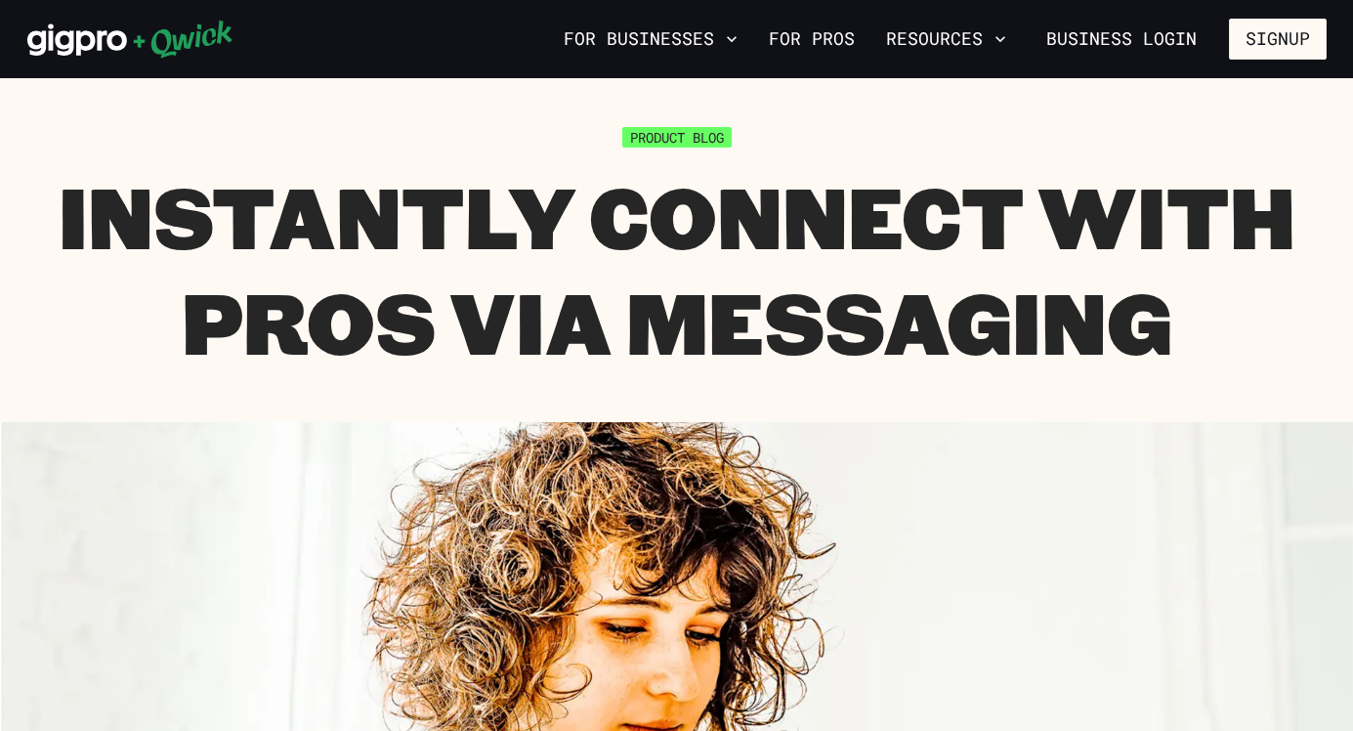 The width and height of the screenshot is (1353, 731). What do you see at coordinates (946, 39) in the screenshot?
I see `button: Resources` at bounding box center [946, 39].